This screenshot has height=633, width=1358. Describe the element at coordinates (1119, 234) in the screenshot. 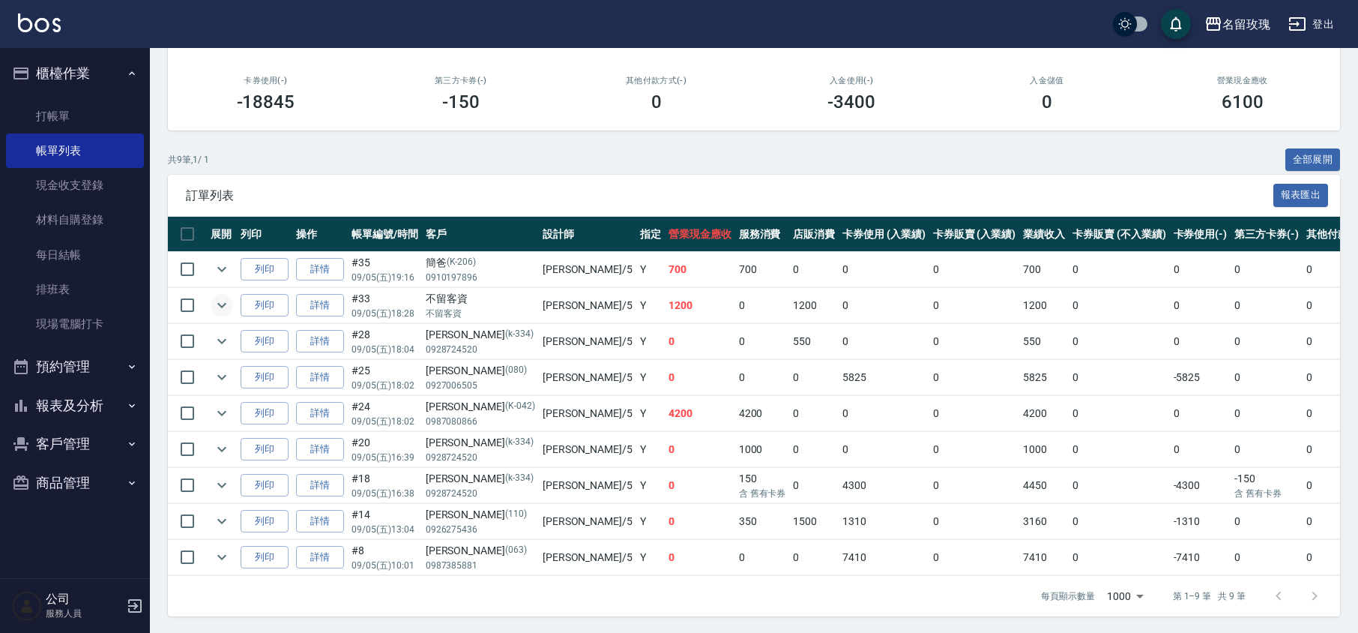

I see `th: 卡券販賣 (不入業績)` at that location.